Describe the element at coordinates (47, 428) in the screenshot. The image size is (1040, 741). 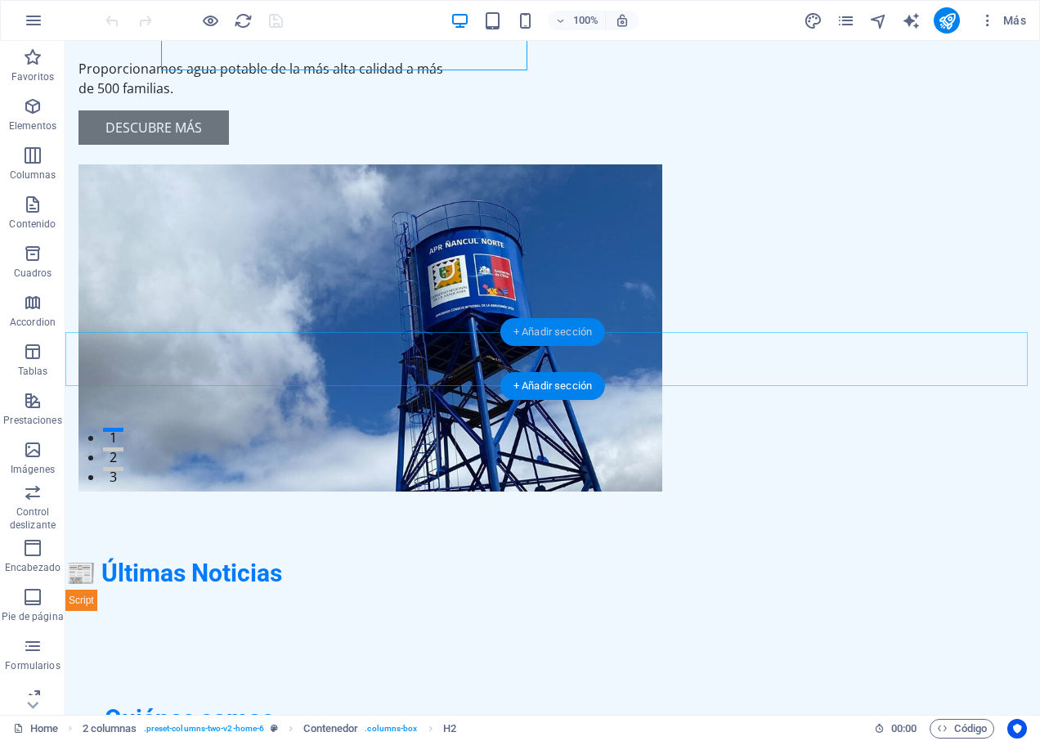
I see `button: 3` at that location.